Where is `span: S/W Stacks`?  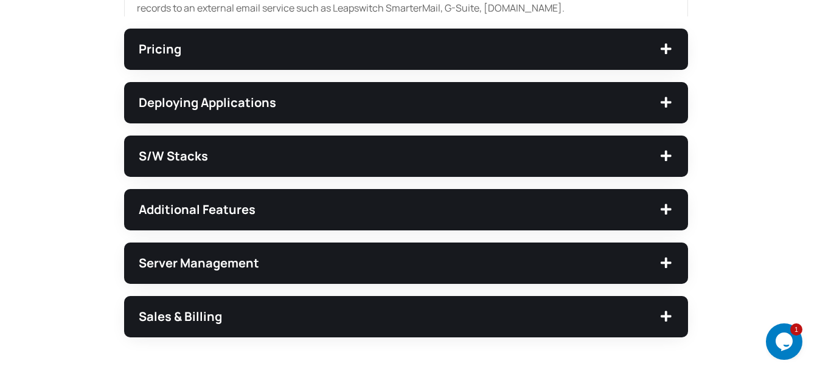 span: S/W Stacks is located at coordinates (399, 156).